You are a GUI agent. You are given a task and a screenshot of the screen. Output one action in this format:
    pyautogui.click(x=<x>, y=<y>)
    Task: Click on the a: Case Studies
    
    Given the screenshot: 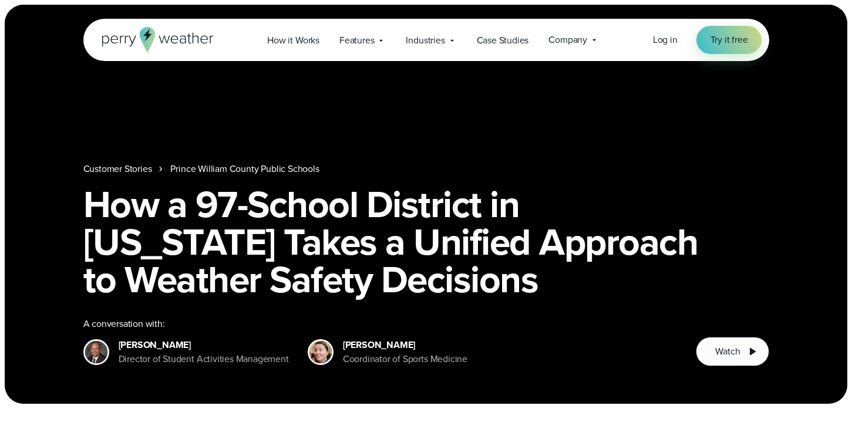 What is the action you would take?
    pyautogui.click(x=503, y=40)
    